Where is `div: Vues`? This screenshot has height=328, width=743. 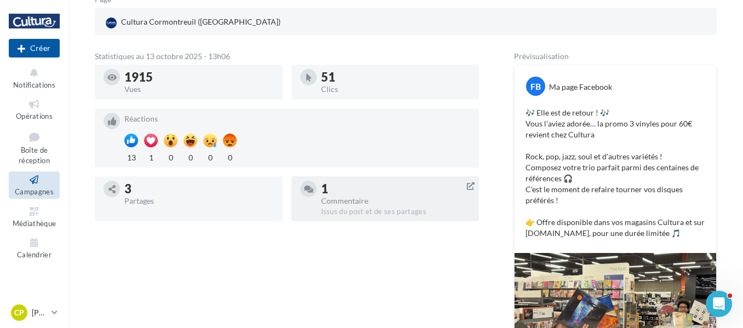
div: Vues is located at coordinates (199, 89).